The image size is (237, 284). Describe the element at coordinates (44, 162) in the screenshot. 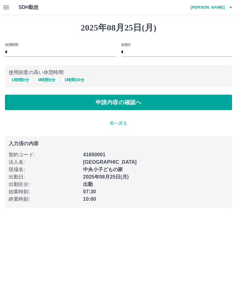

I see `p: 法人名 :` at that location.